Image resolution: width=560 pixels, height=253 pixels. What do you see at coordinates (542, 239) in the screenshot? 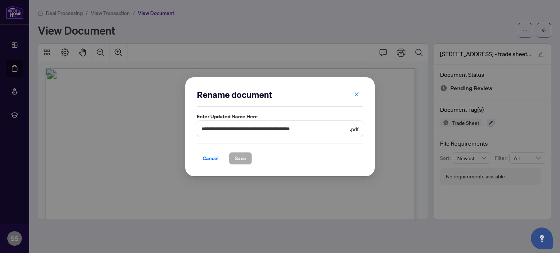
I see `button: Open asap` at bounding box center [542, 239].